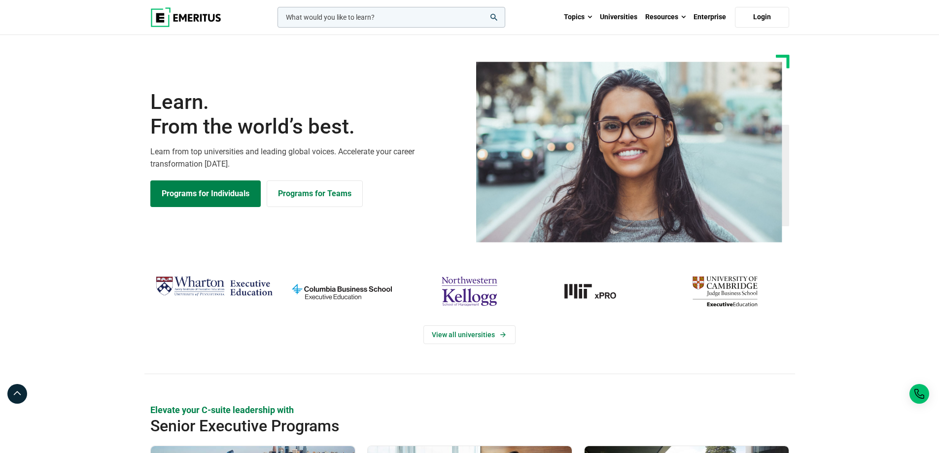 Image resolution: width=939 pixels, height=453 pixels. What do you see at coordinates (314, 194) in the screenshot?
I see `a: Explore for Business` at bounding box center [314, 194].